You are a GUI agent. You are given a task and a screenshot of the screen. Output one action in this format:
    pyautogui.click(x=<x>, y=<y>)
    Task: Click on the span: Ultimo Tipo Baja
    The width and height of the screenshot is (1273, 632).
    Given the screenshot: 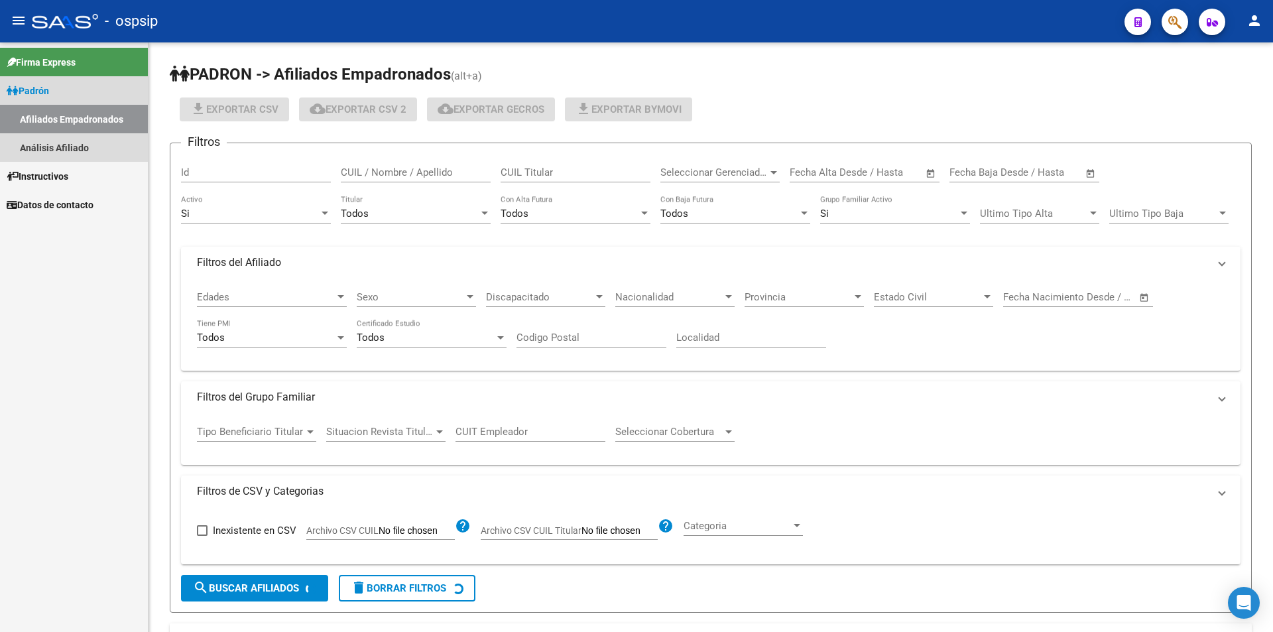 What is the action you would take?
    pyautogui.click(x=1163, y=213)
    